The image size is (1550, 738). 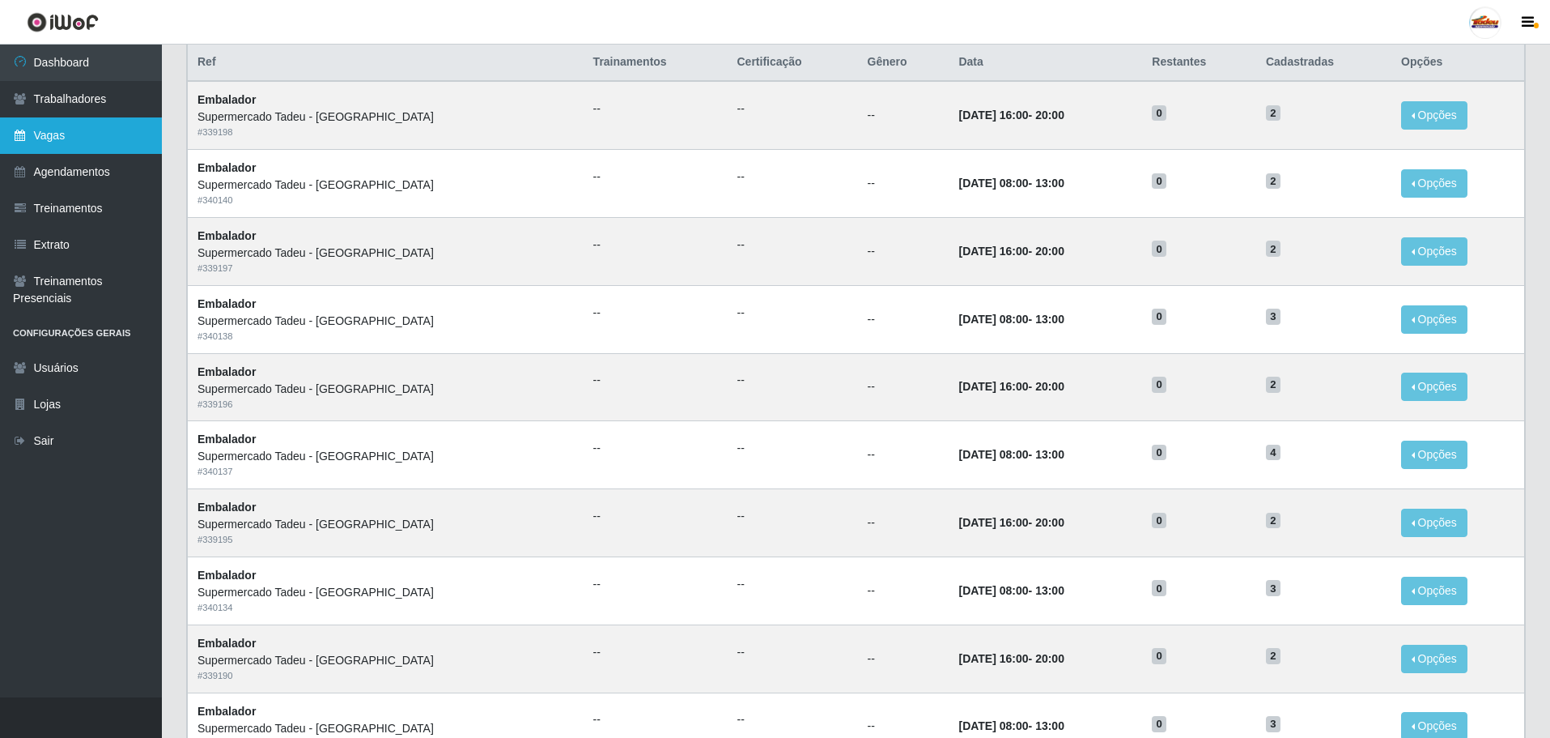 What do you see at coordinates (385, 62) in the screenshot?
I see `th: Ref` at bounding box center [385, 62].